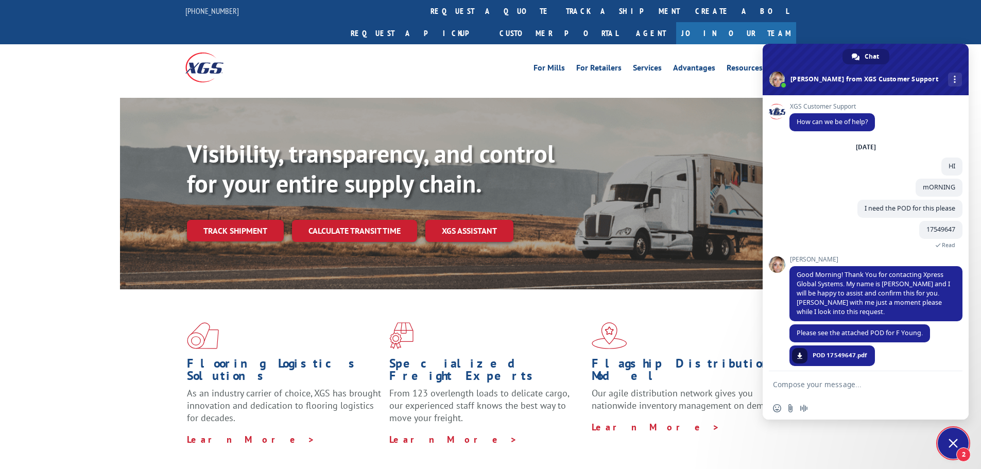 This screenshot has height=469, width=981. Describe the element at coordinates (371, 168) in the screenshot. I see `b: Visibility, transparency, and control for your entire supply chain.` at that location.